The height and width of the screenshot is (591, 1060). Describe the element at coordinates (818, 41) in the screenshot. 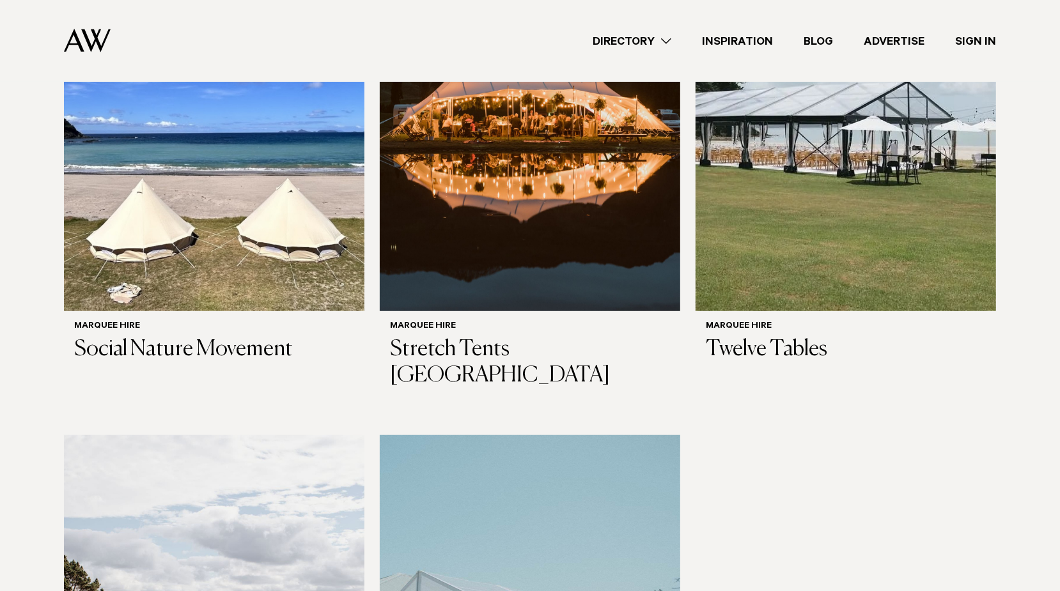

I see `a: Blog` at that location.